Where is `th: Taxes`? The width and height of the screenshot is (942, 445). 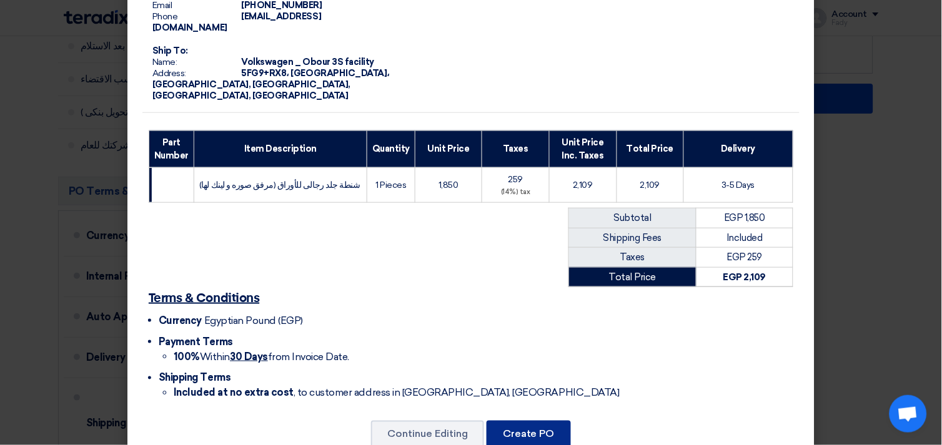
th: Taxes is located at coordinates (515, 149).